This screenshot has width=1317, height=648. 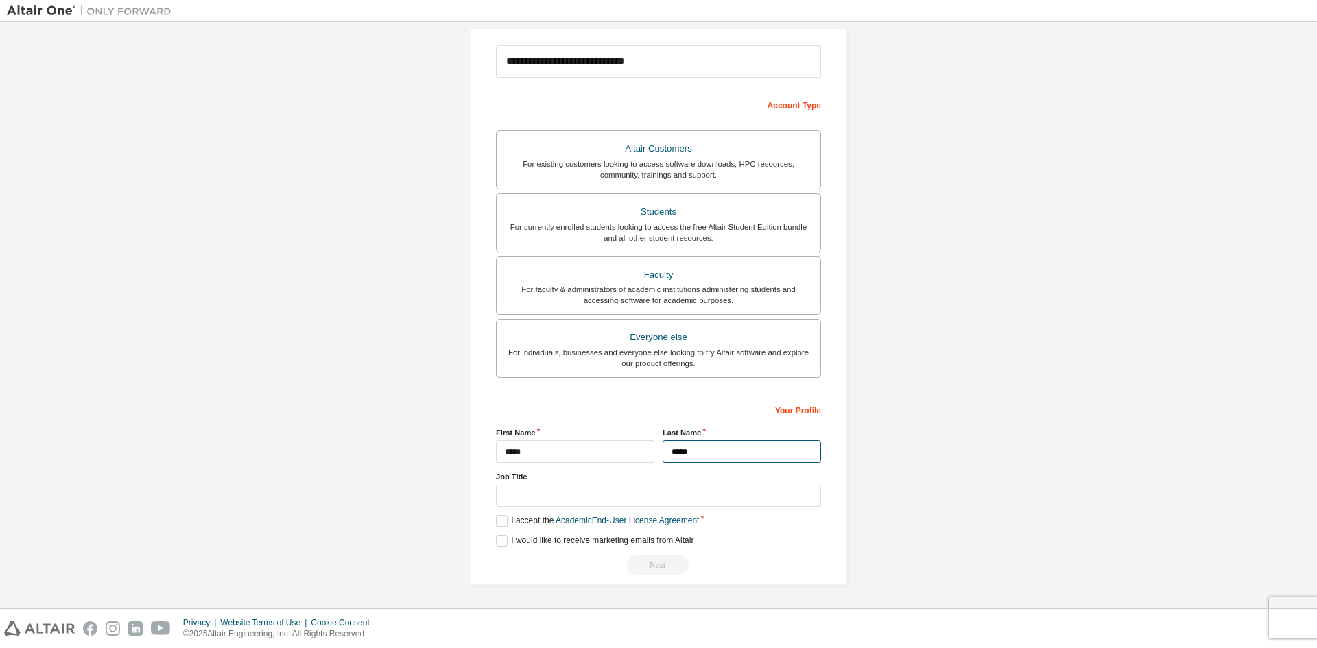 I want to click on div: For currently enrolled students looking to access the free Altair Student Edition bundle and all ..., so click(x=658, y=232).